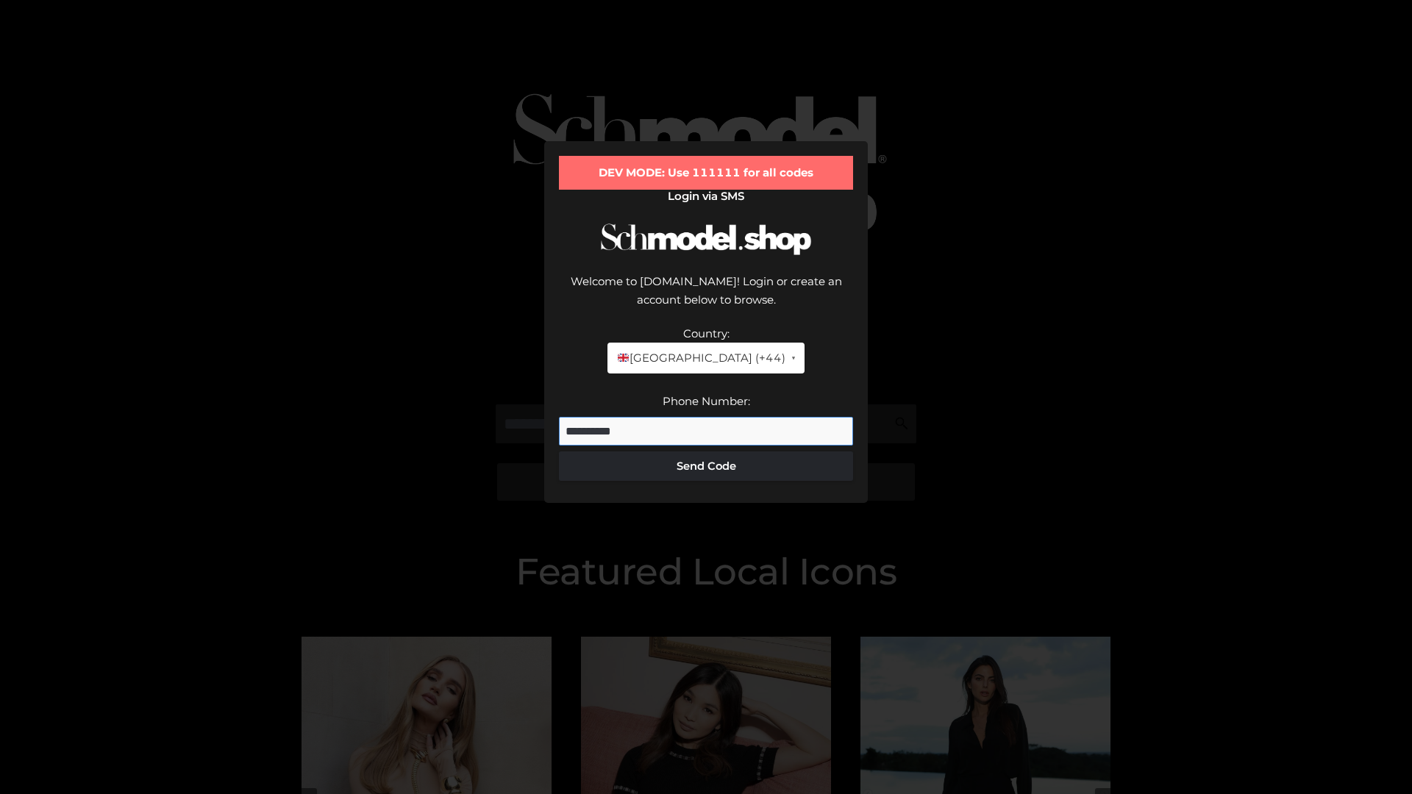  I want to click on h2: Login via SMS, so click(706, 196).